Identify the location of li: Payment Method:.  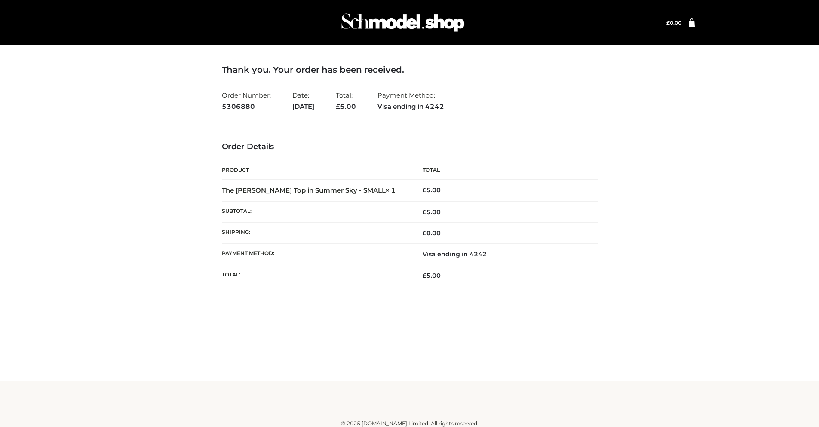
(411, 101).